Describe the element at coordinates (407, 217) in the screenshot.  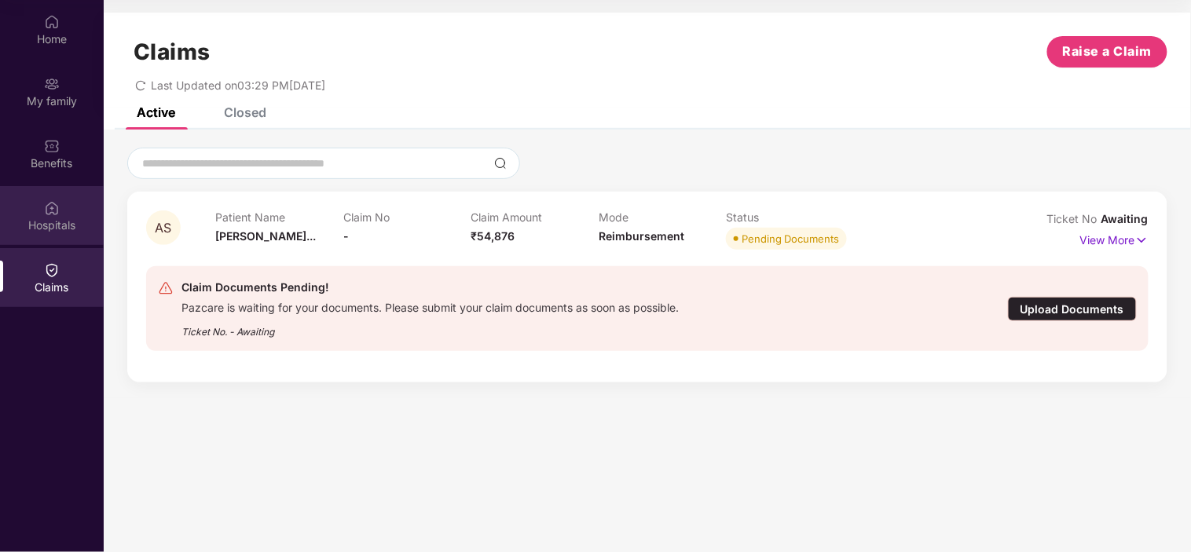
I see `p: Claim No` at that location.